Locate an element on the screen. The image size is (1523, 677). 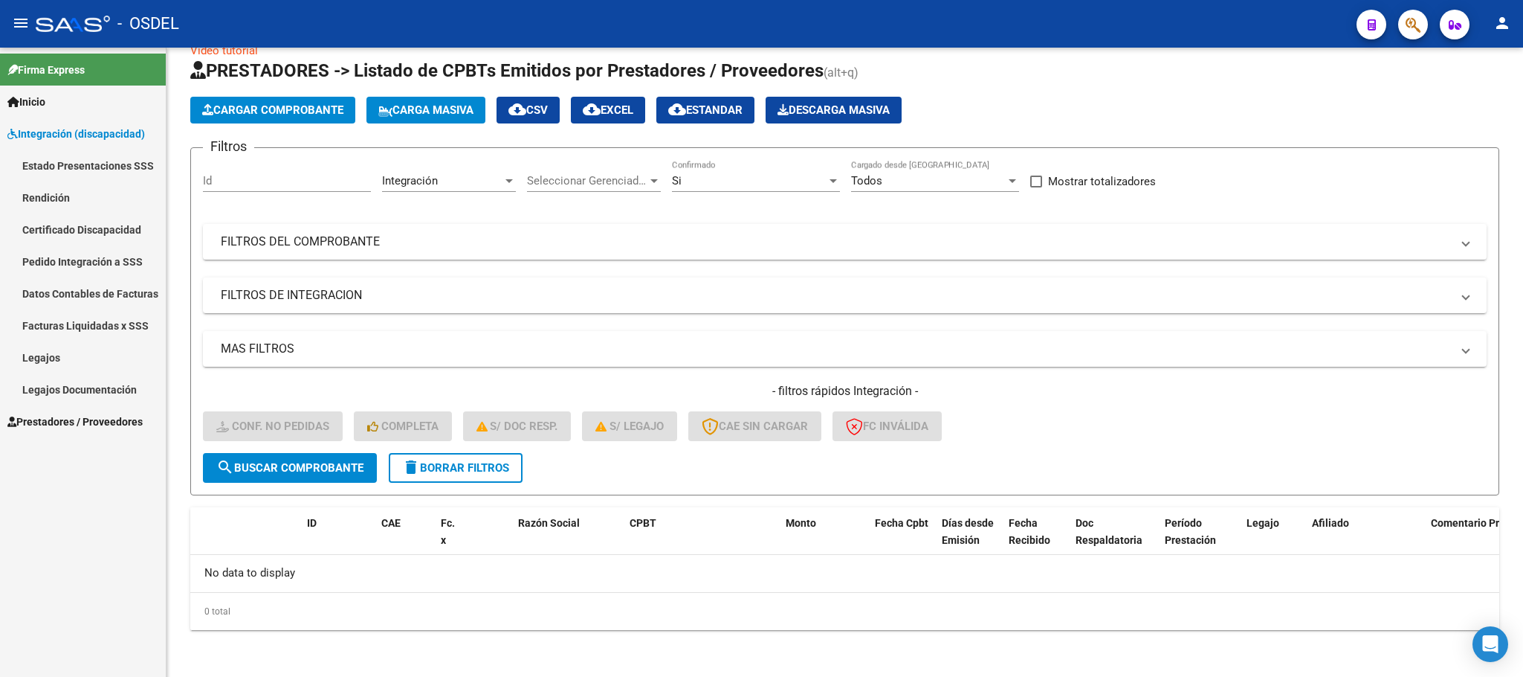
datatable-header-cell: Razón Social is located at coordinates (568, 540).